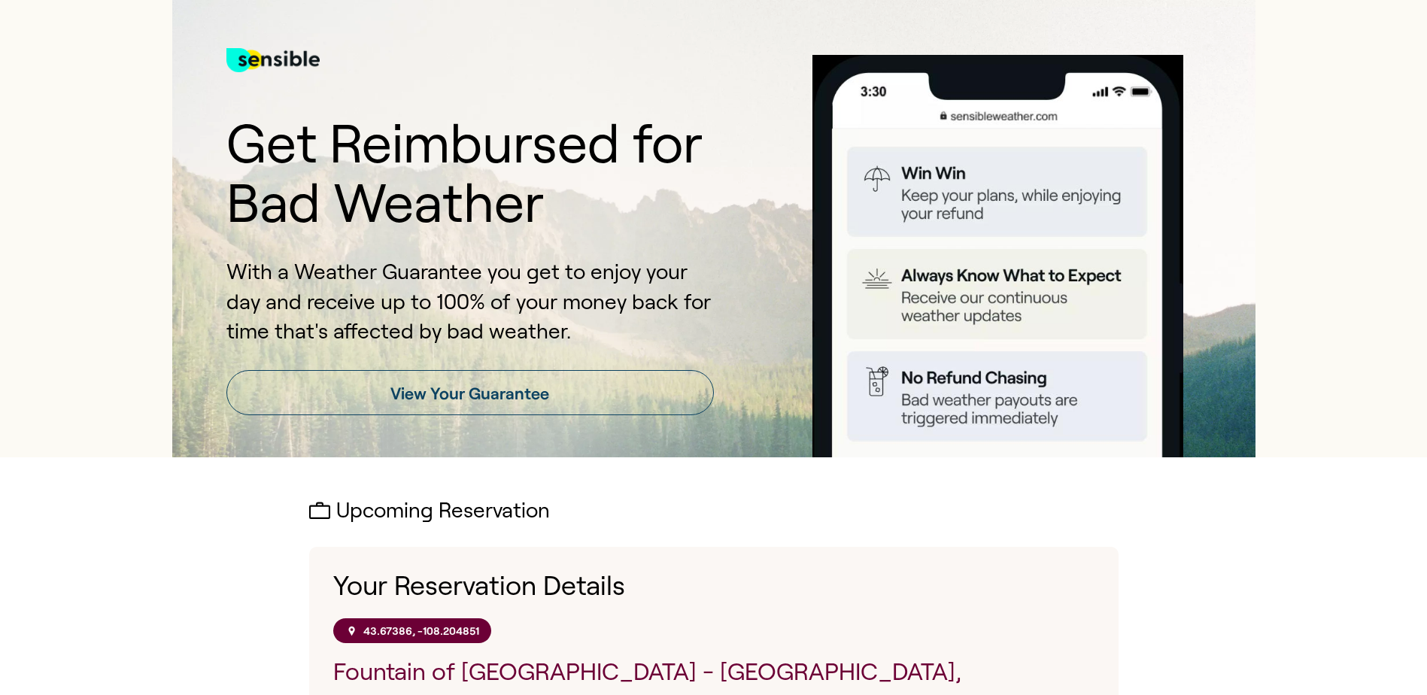  What do you see at coordinates (470, 393) in the screenshot?
I see `a: View Your Guarantee` at bounding box center [470, 393].